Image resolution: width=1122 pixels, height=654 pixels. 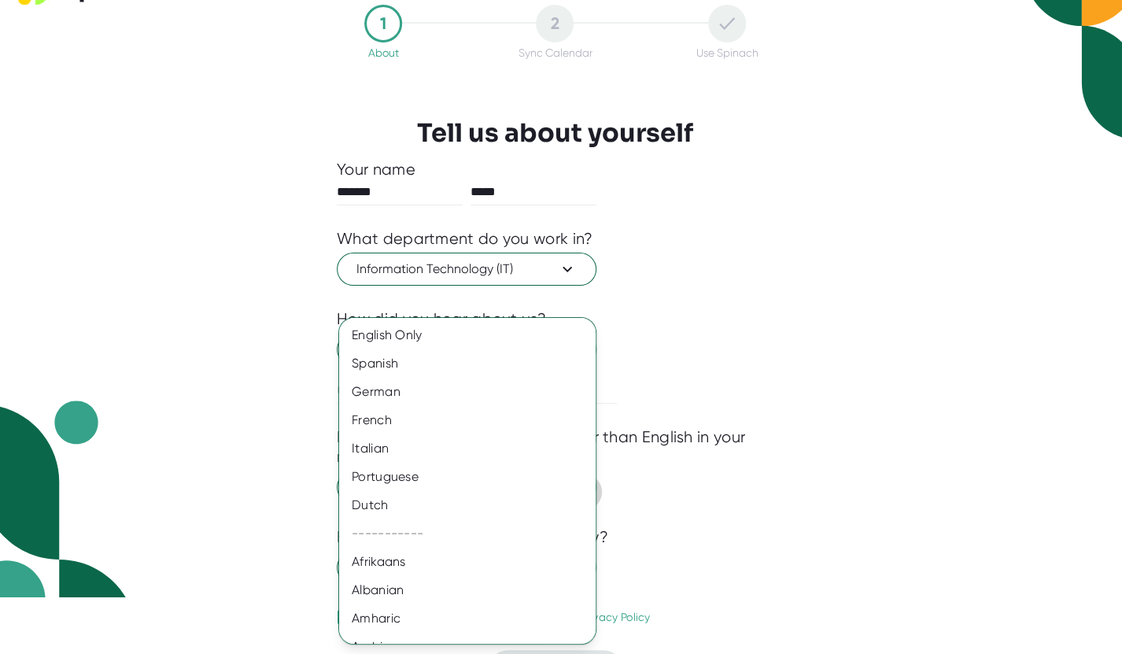 I want to click on div: German, so click(x=473, y=392).